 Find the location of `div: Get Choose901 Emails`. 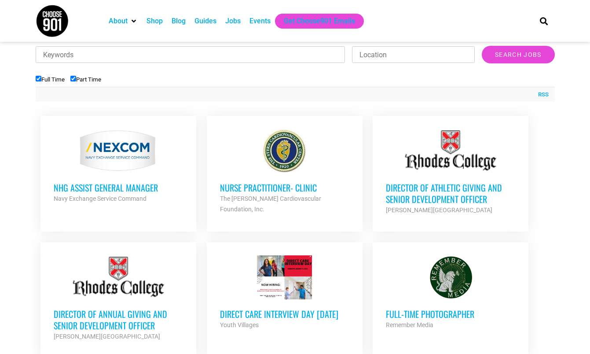

div: Get Choose901 Emails is located at coordinates (320, 21).